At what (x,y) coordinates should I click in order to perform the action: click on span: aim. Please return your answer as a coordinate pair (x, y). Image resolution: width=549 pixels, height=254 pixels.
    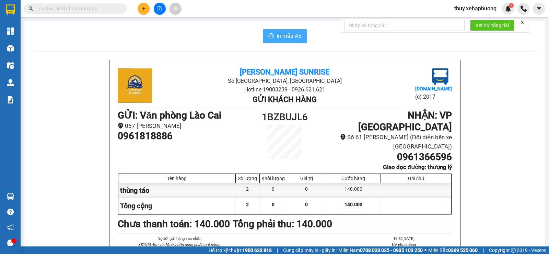
    Looking at the image, I should click on (175, 9).